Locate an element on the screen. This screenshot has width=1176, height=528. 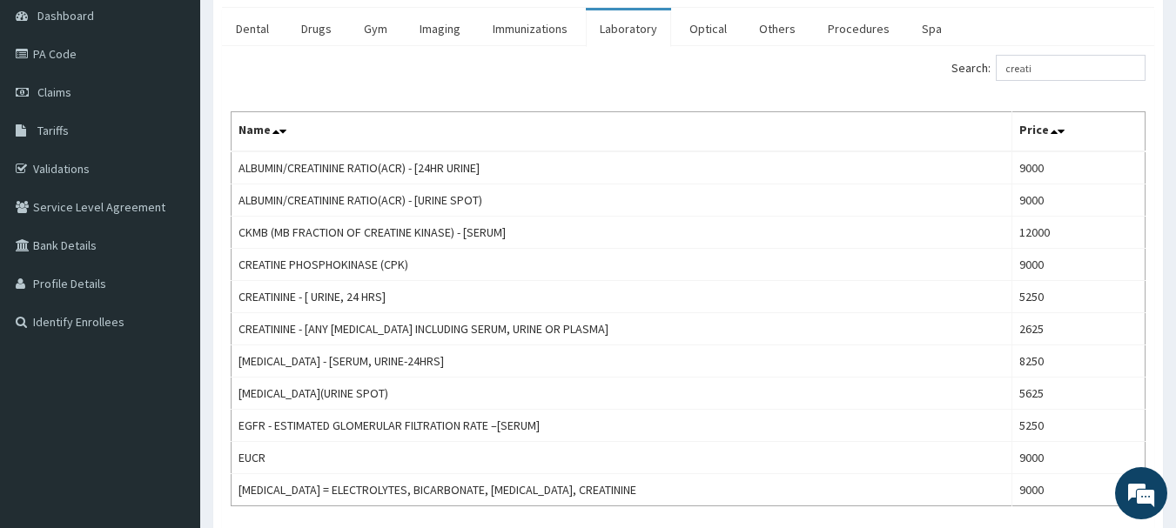
span: We're online! is located at coordinates (171, 243).